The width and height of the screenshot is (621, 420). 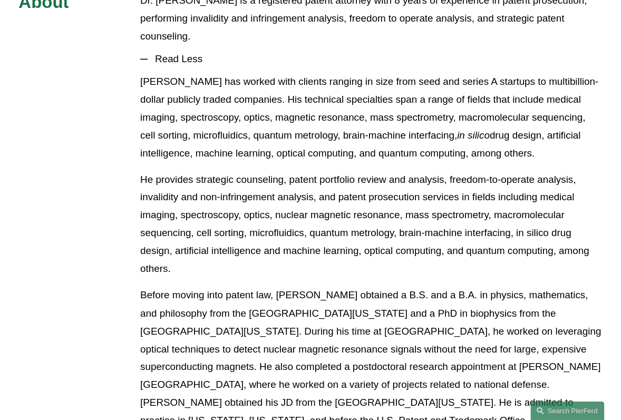 I want to click on span: Read Less, so click(x=375, y=60).